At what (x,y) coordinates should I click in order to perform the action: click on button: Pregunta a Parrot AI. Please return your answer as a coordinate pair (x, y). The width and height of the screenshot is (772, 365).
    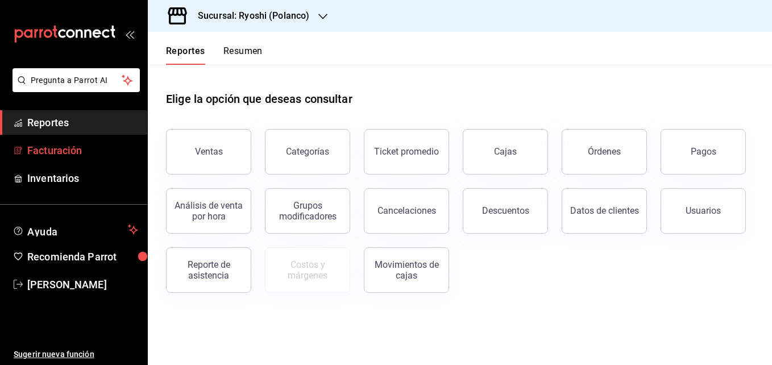
    Looking at the image, I should click on (76, 80).